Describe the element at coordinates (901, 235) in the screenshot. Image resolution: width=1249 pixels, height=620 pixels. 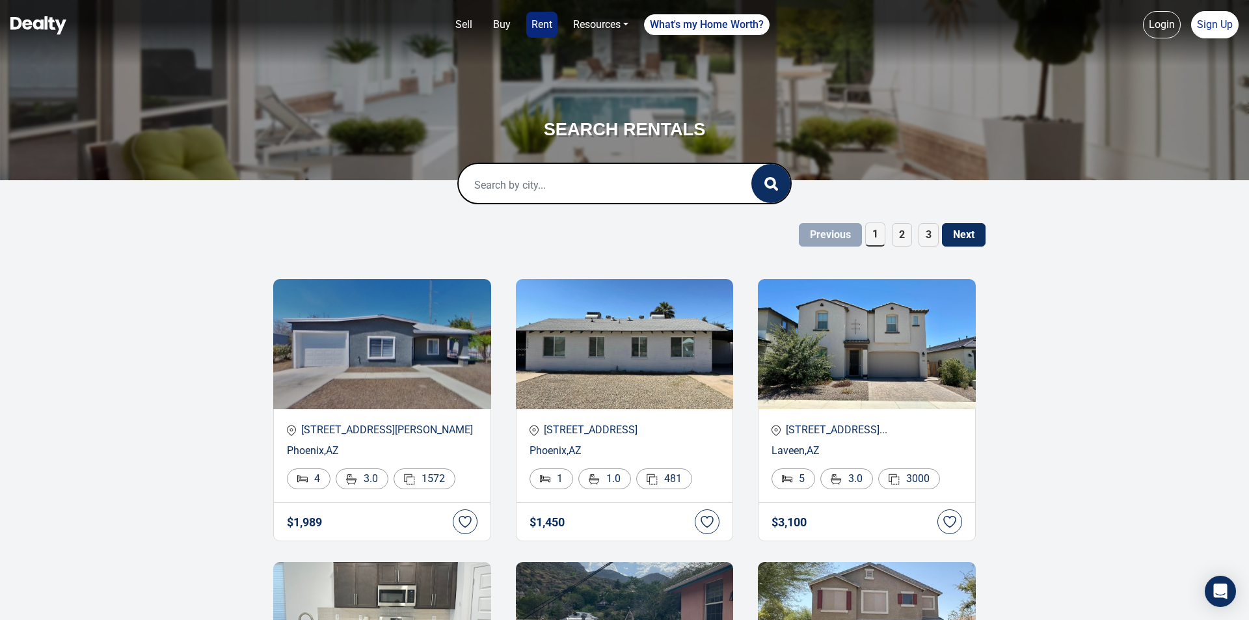
I see `span: 2` at that location.